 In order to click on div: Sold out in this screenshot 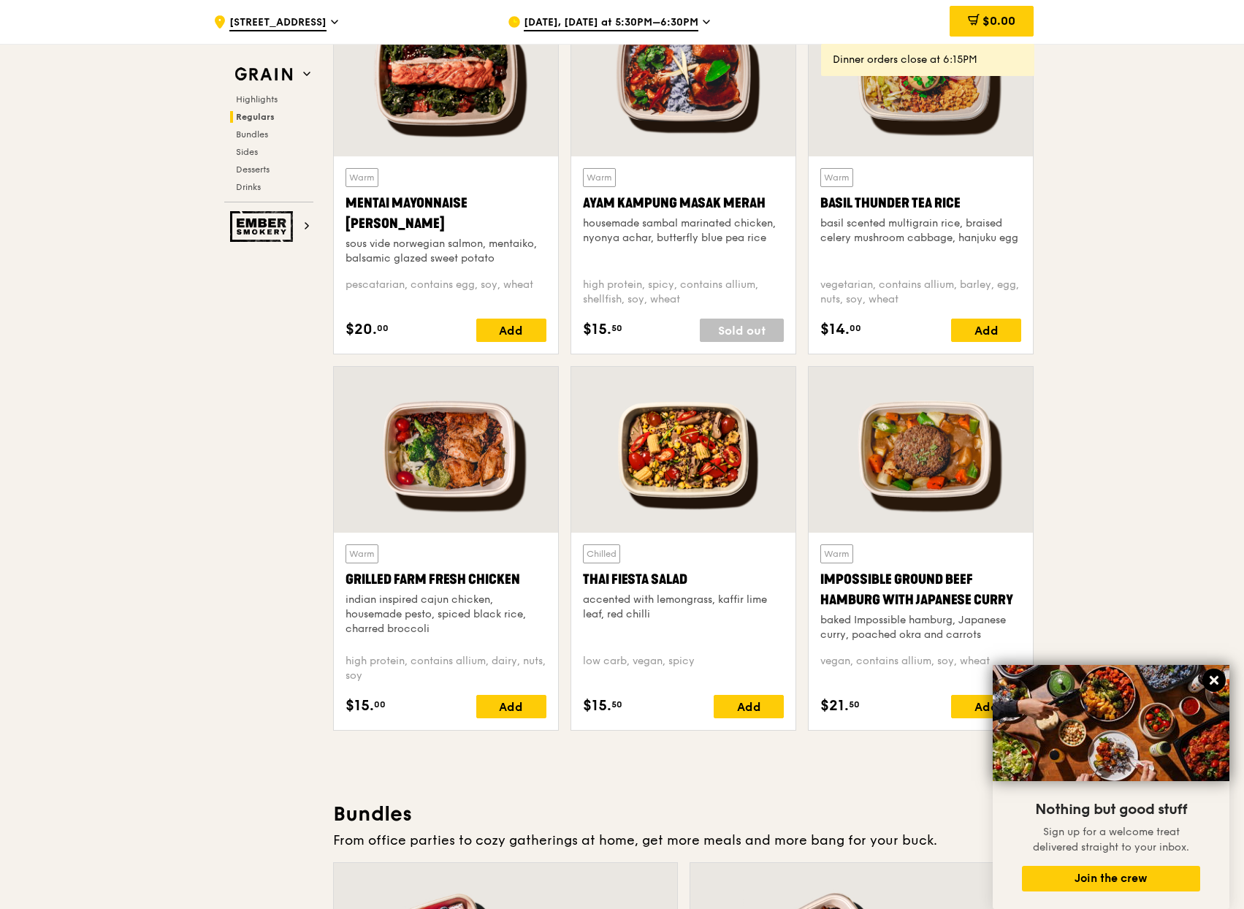, I will do `click(742, 330)`.